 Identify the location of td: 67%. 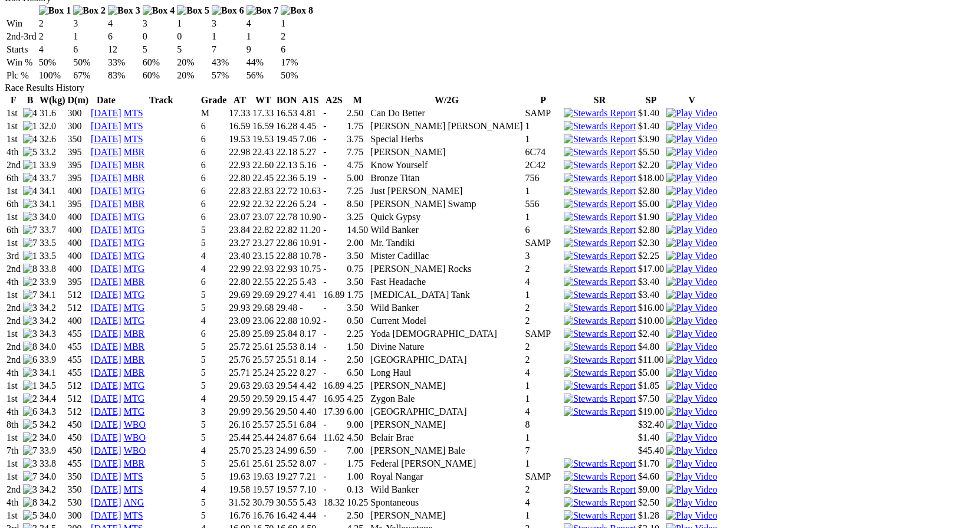
(89, 75).